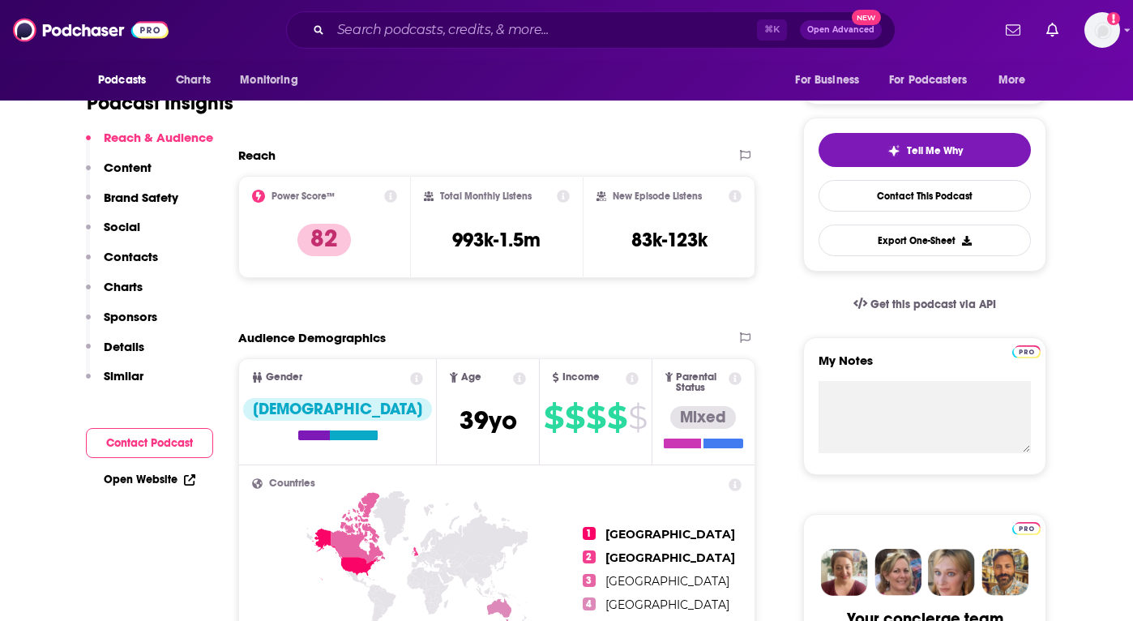 Image resolution: width=1133 pixels, height=621 pixels. What do you see at coordinates (845, 572) in the screenshot?
I see `img: Sydney Profile` at bounding box center [845, 572].